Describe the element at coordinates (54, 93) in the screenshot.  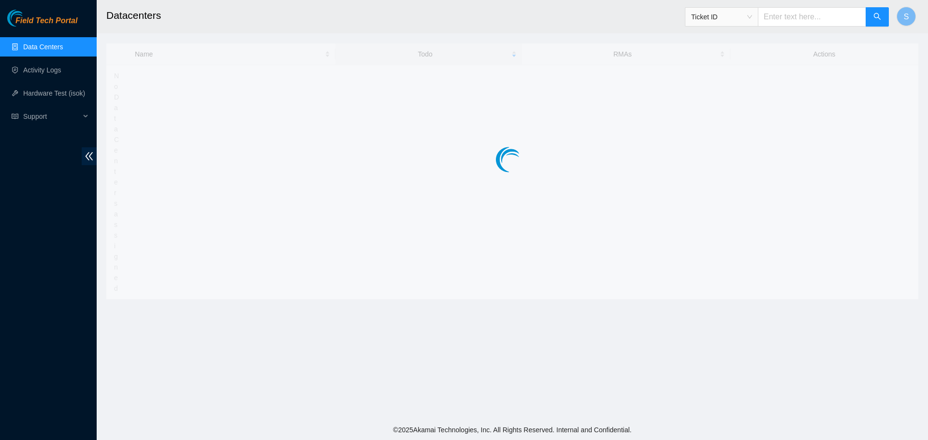
I see `a: Hardware Test (isok)` at that location.